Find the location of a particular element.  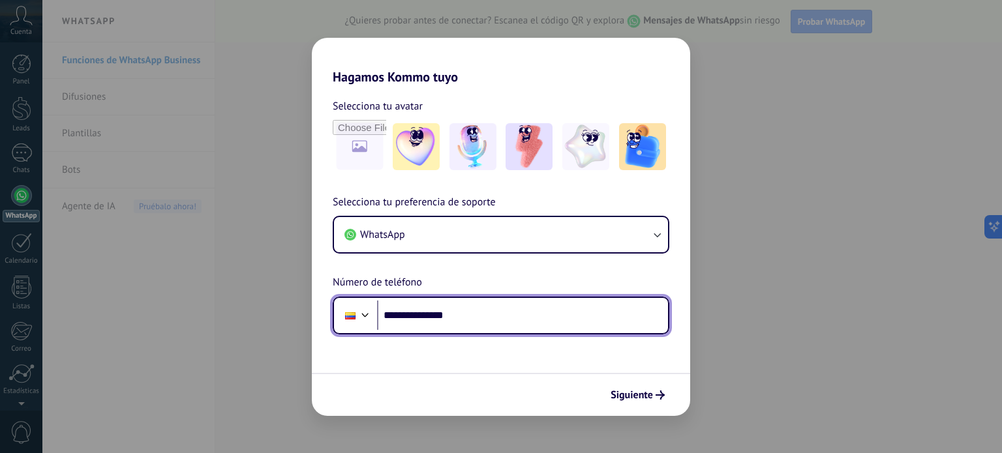

span: Número de teléfono is located at coordinates (377, 283).